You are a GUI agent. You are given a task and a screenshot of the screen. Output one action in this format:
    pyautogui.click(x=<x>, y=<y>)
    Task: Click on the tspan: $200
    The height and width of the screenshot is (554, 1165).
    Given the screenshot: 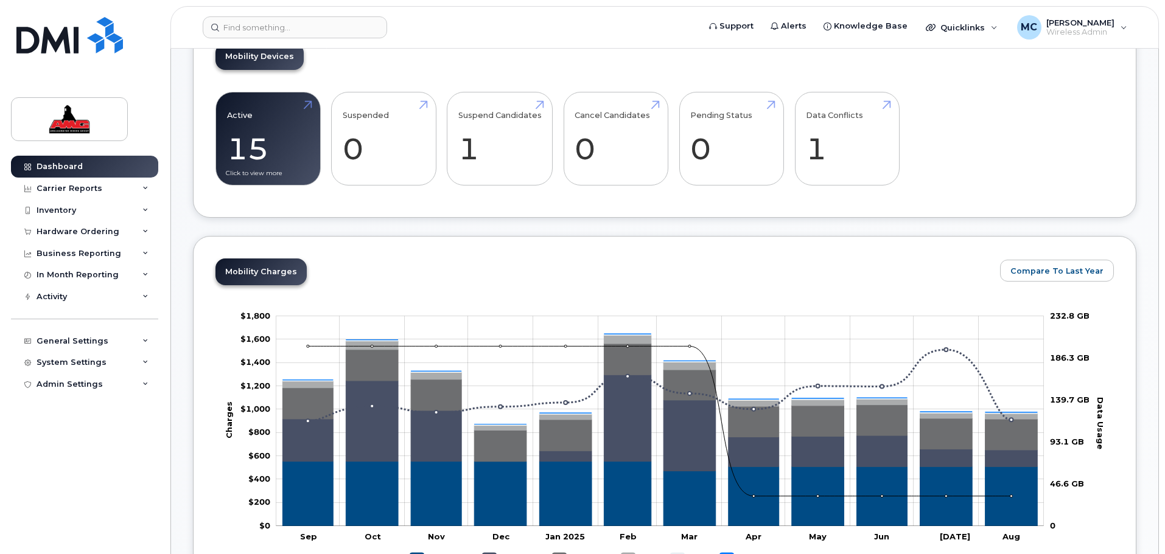 What is the action you would take?
    pyautogui.click(x=259, y=502)
    